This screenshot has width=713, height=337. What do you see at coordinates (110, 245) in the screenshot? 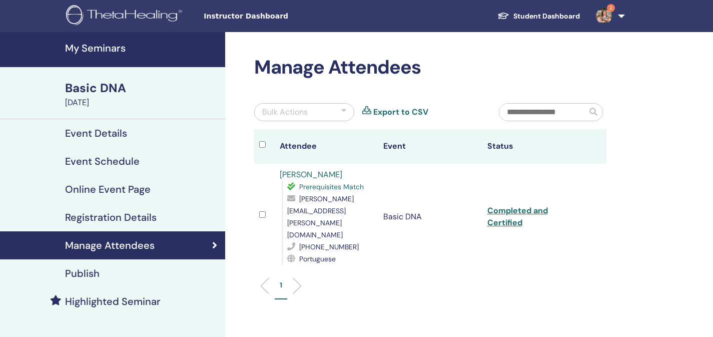
I see `h4: Manage Attendees` at bounding box center [110, 245].